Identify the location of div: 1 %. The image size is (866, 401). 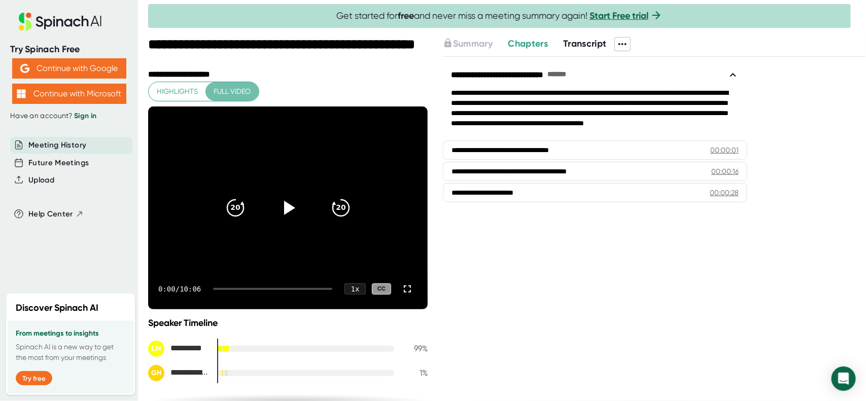
(415, 373).